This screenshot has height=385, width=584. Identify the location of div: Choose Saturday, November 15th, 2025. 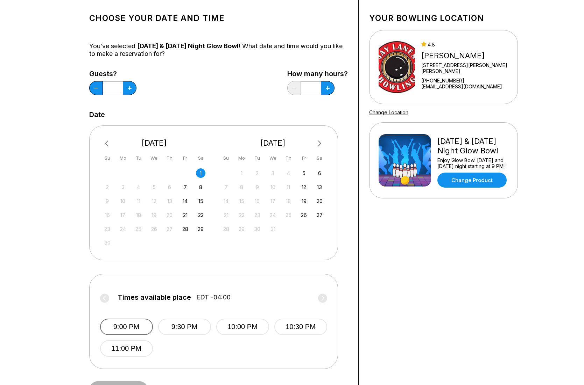
(200, 201).